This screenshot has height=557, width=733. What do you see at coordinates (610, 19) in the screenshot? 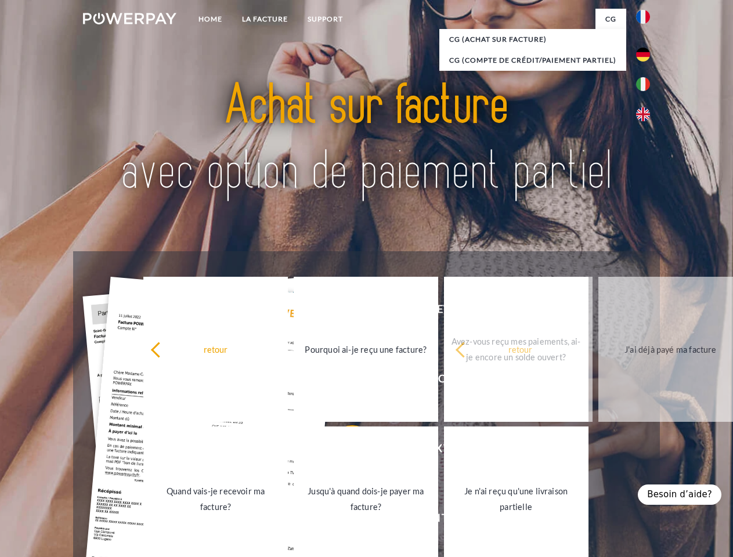
I see `a: CG` at bounding box center [610, 19].